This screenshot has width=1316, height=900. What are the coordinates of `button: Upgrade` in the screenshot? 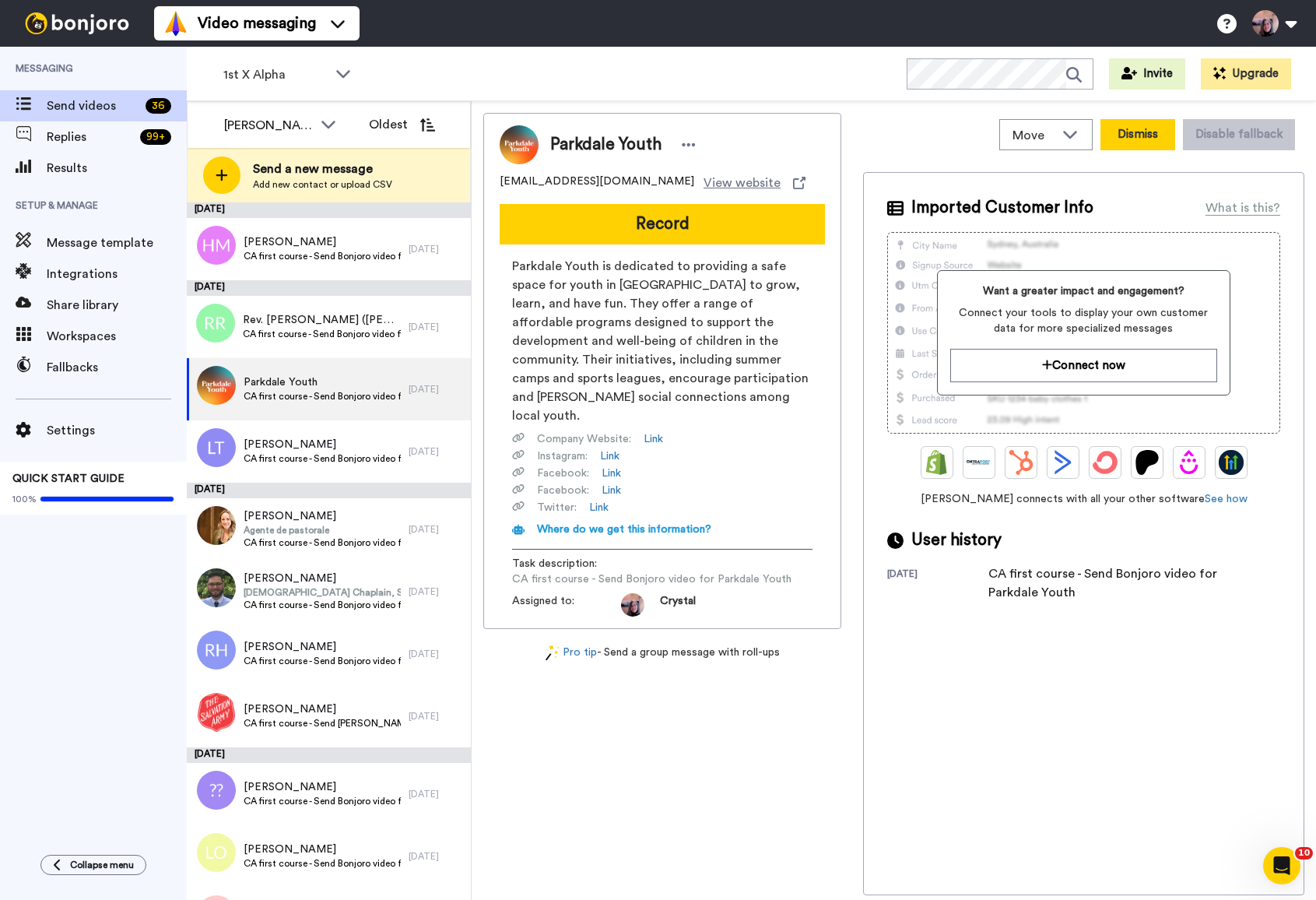 It's located at (1246, 74).